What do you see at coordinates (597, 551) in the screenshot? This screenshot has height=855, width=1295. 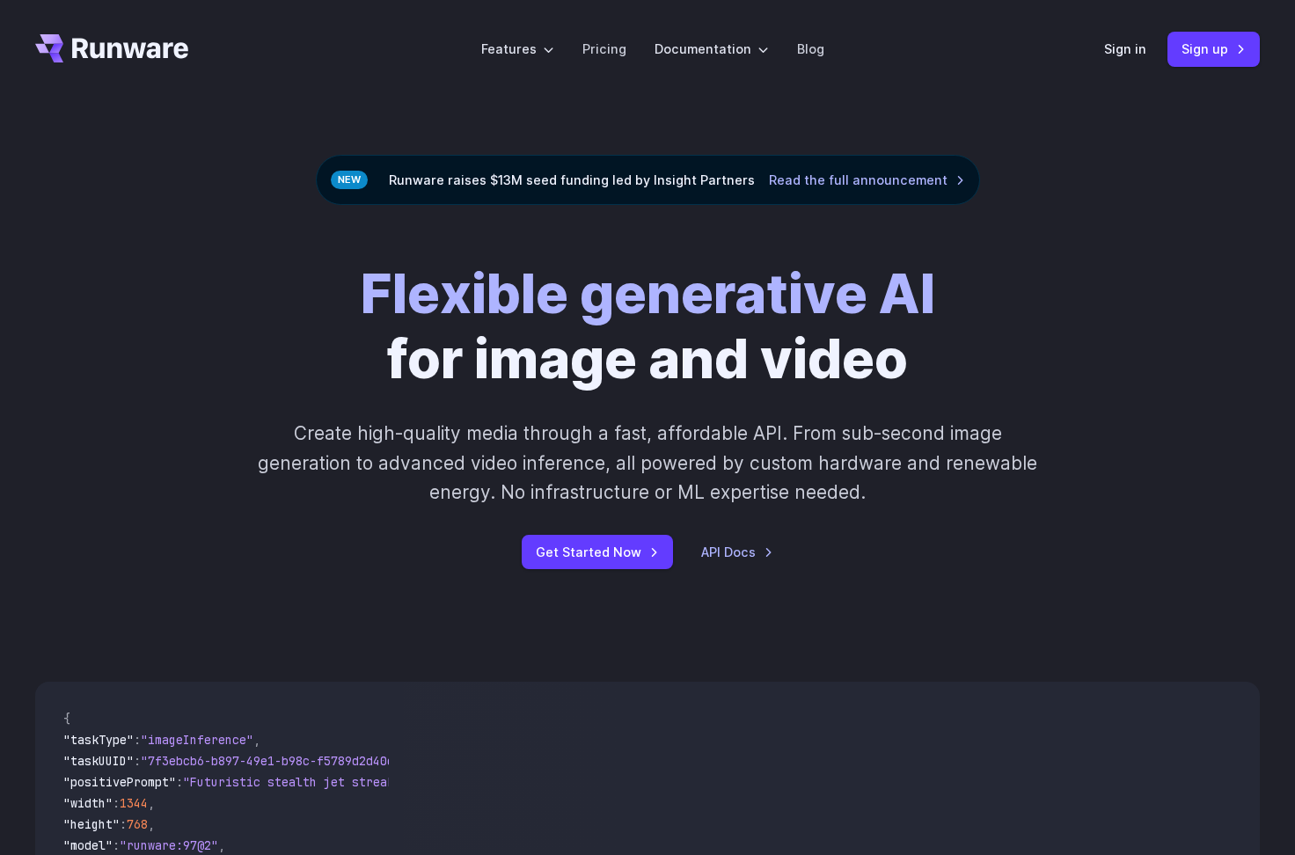 I see `a: Get Started Now` at bounding box center [597, 551].